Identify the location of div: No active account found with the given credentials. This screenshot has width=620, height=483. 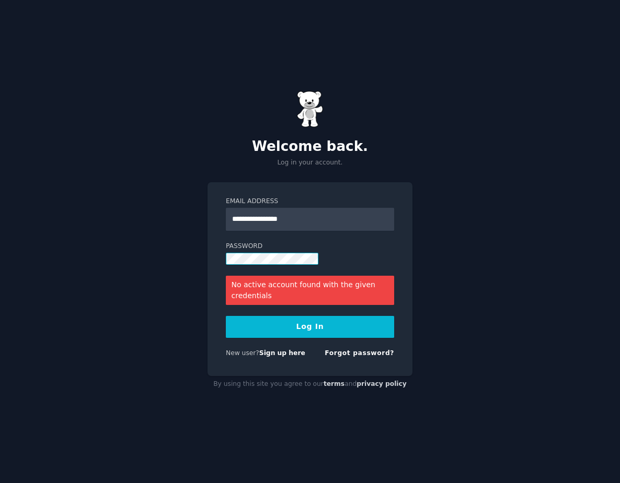
(310, 290).